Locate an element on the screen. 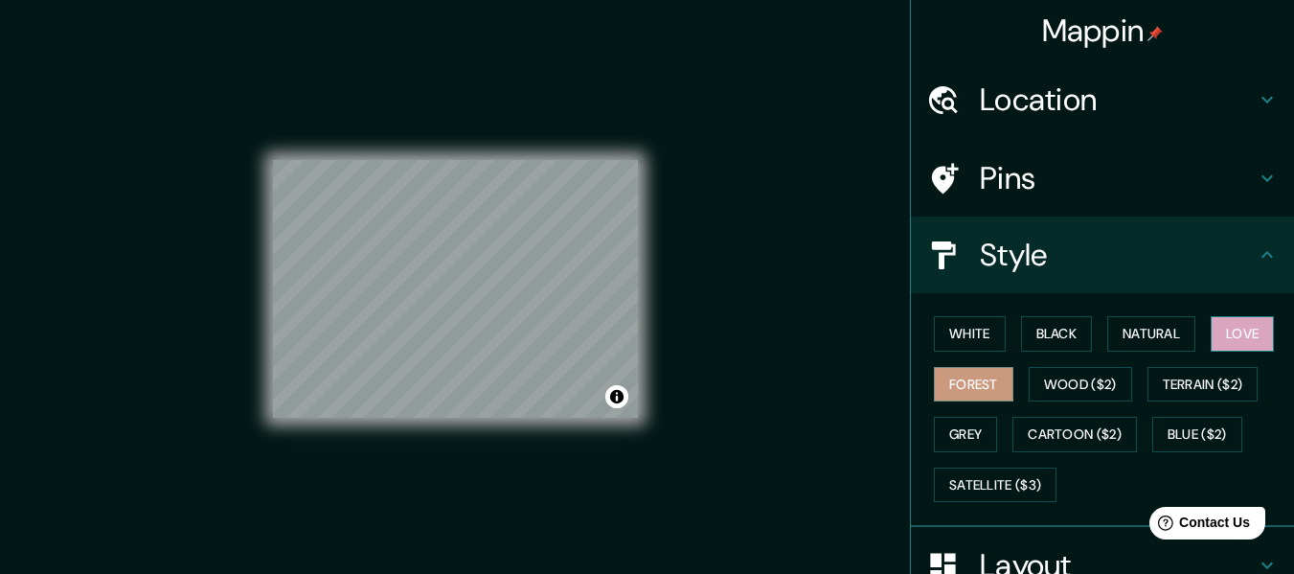 This screenshot has height=574, width=1294. button: Satellite ($3) is located at coordinates (995, 485).